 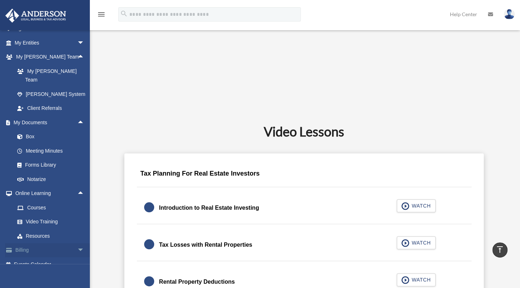 What do you see at coordinates (304, 208) in the screenshot?
I see `a: Introduction to Real Estate Investing WATCH` at bounding box center [304, 208].